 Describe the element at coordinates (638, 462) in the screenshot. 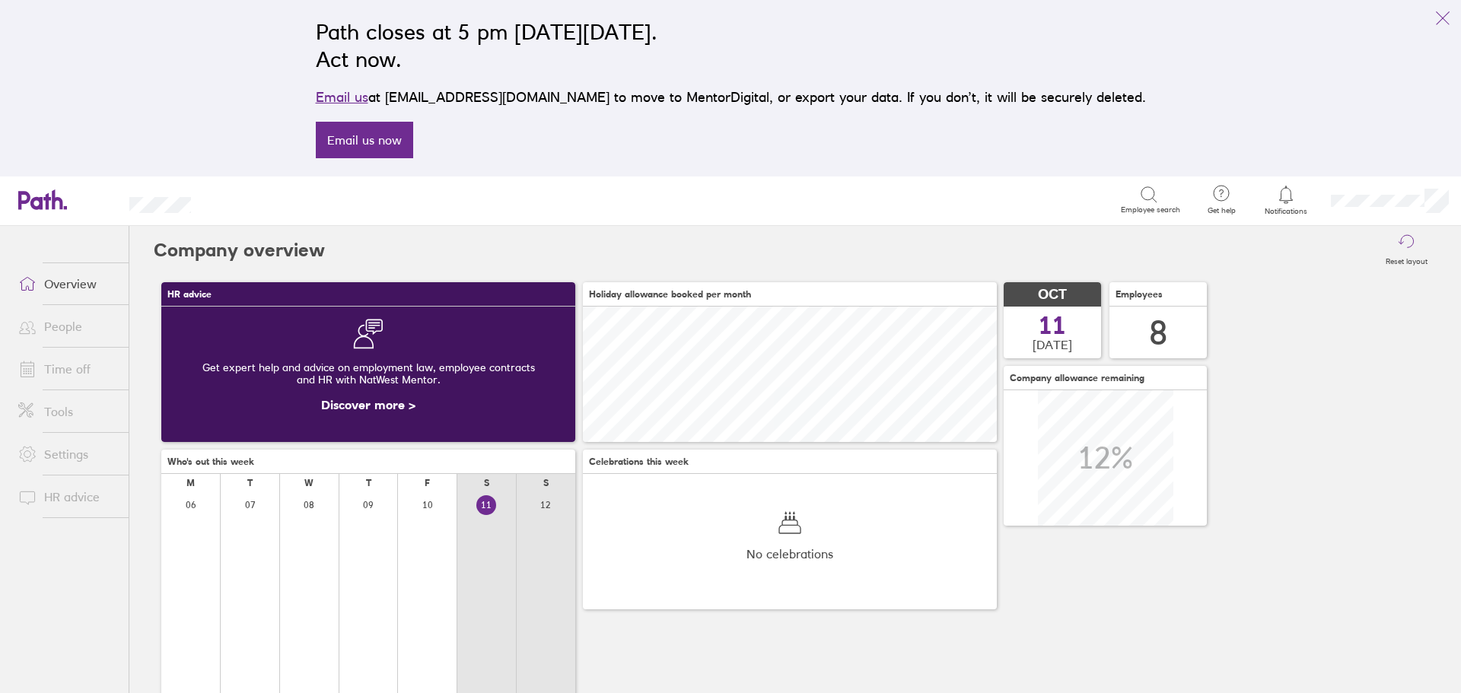

I see `span: Celebrations this week` at that location.